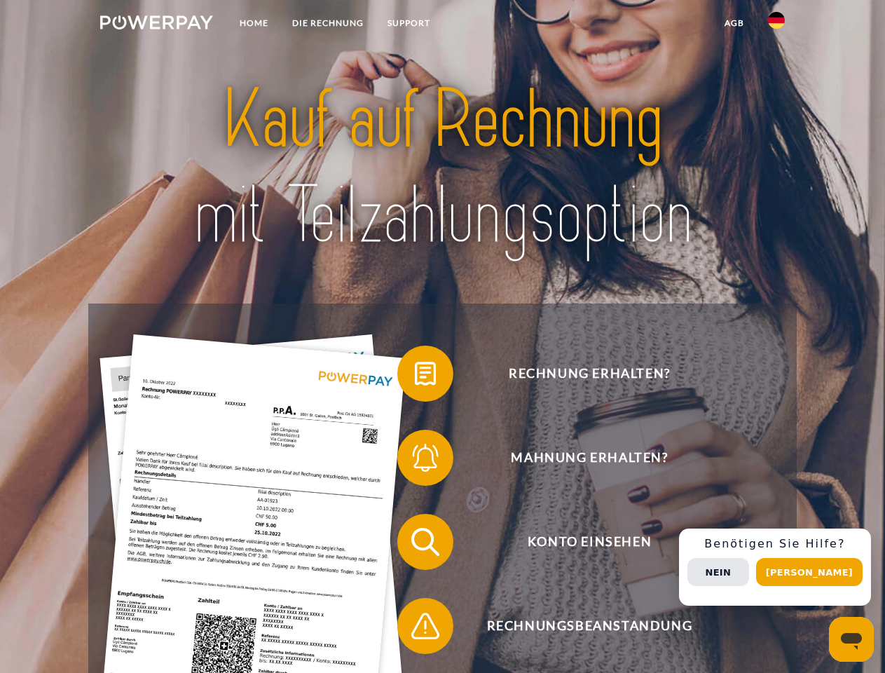 This screenshot has width=885, height=673. What do you see at coordinates (156, 22) in the screenshot?
I see `img: logo-powerpay-white.svg` at bounding box center [156, 22].